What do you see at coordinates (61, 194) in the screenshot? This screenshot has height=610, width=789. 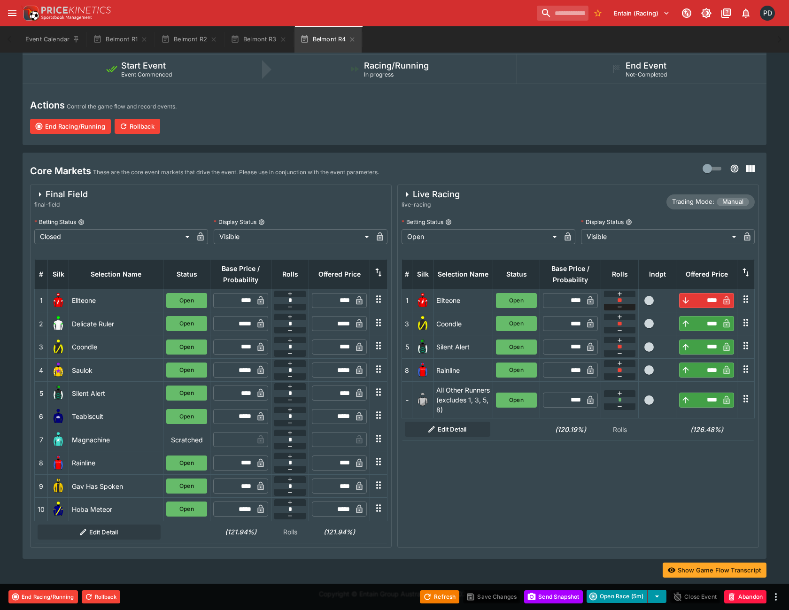 I see `div: Final Field` at bounding box center [61, 194].